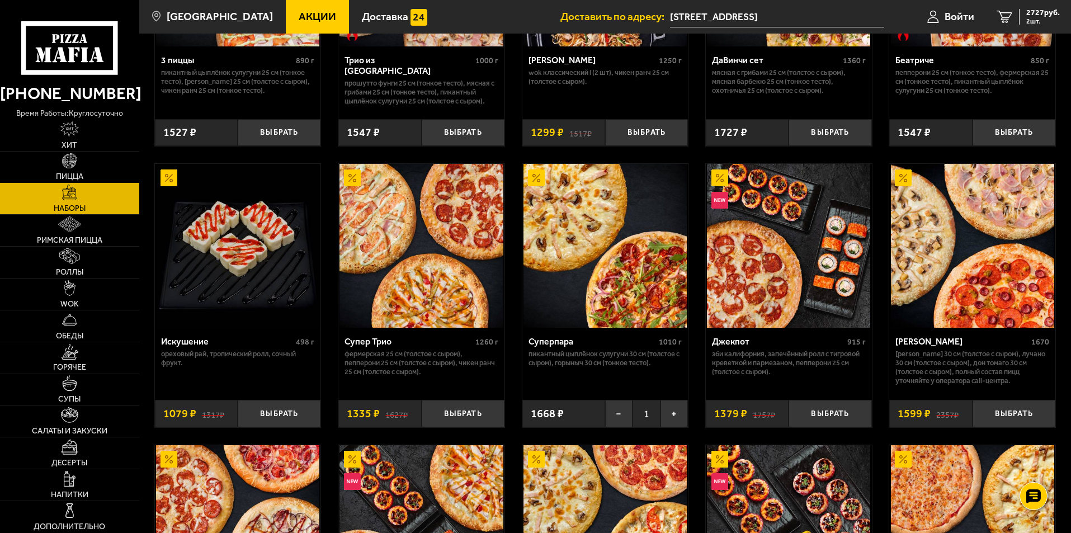 The width and height of the screenshot is (1071, 533). What do you see at coordinates (69, 272) in the screenshot?
I see `span: Роллы` at bounding box center [69, 272].